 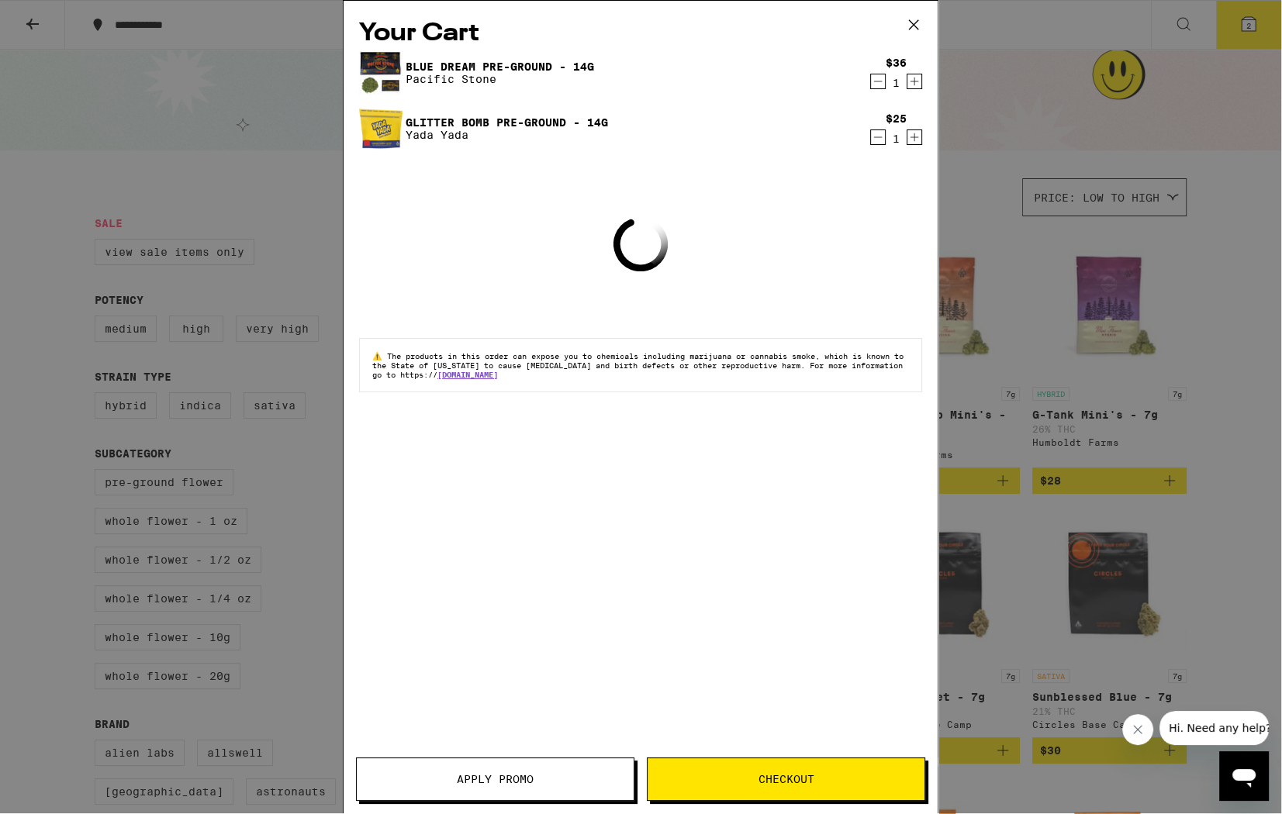 What do you see at coordinates (507, 123) in the screenshot?
I see `a: Glitter Bomb Pre-Ground - 14g` at bounding box center [507, 123].